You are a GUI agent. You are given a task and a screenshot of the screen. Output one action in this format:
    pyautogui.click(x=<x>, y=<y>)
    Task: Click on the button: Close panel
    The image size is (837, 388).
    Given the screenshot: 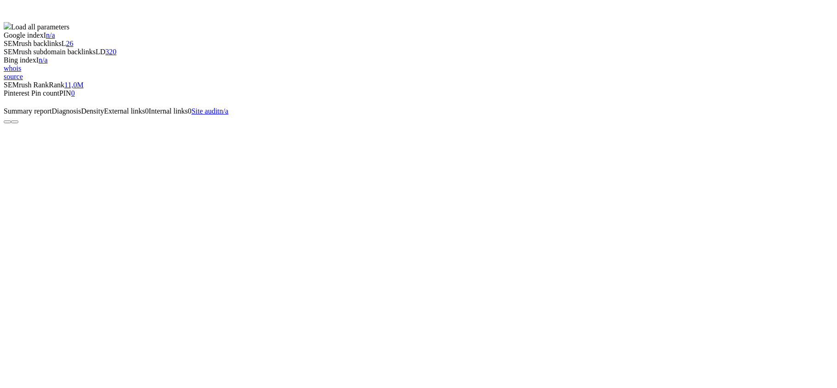 What is the action you would take?
    pyautogui.click(x=7, y=122)
    